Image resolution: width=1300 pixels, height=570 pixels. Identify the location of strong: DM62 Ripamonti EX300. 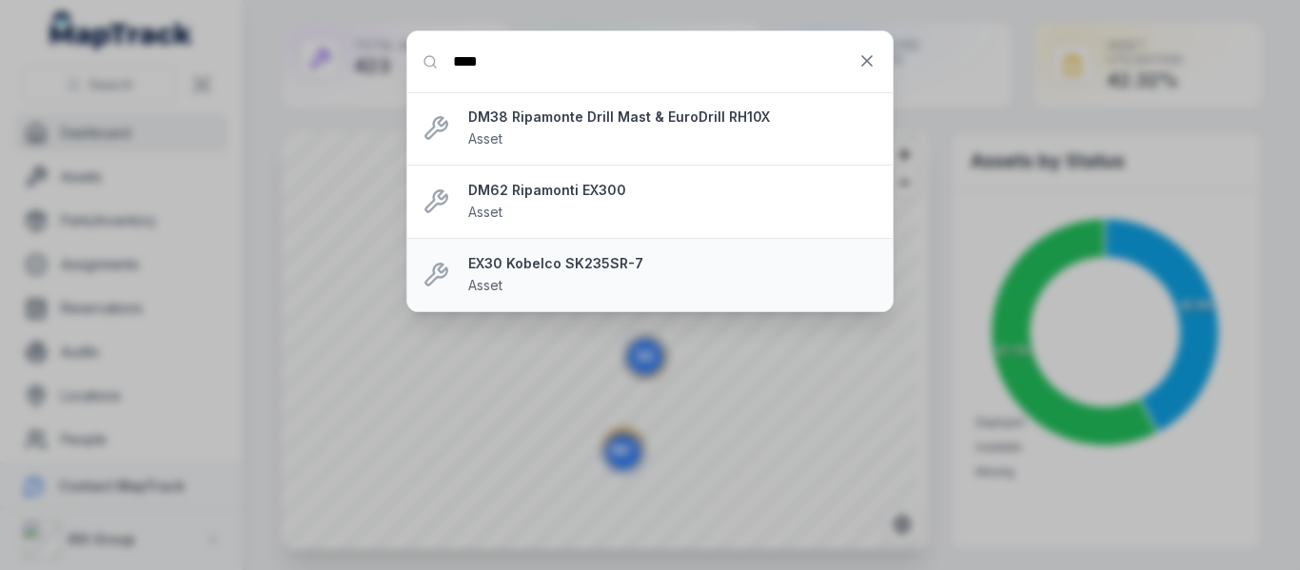
(673, 190).